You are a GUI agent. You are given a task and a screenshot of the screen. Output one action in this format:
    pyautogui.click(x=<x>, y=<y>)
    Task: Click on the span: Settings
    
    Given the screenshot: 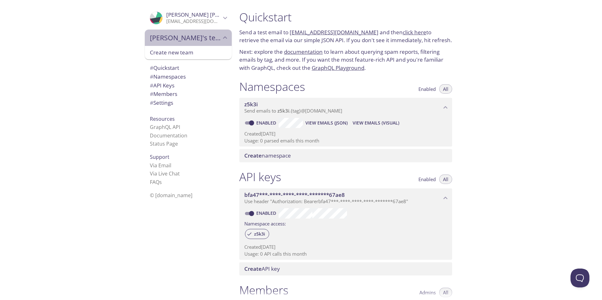 What is the action you would take?
    pyautogui.click(x=162, y=103)
    